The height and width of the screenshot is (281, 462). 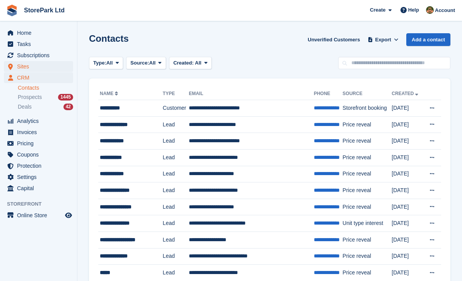 What do you see at coordinates (328, 94) in the screenshot?
I see `th: Phone` at bounding box center [328, 94].